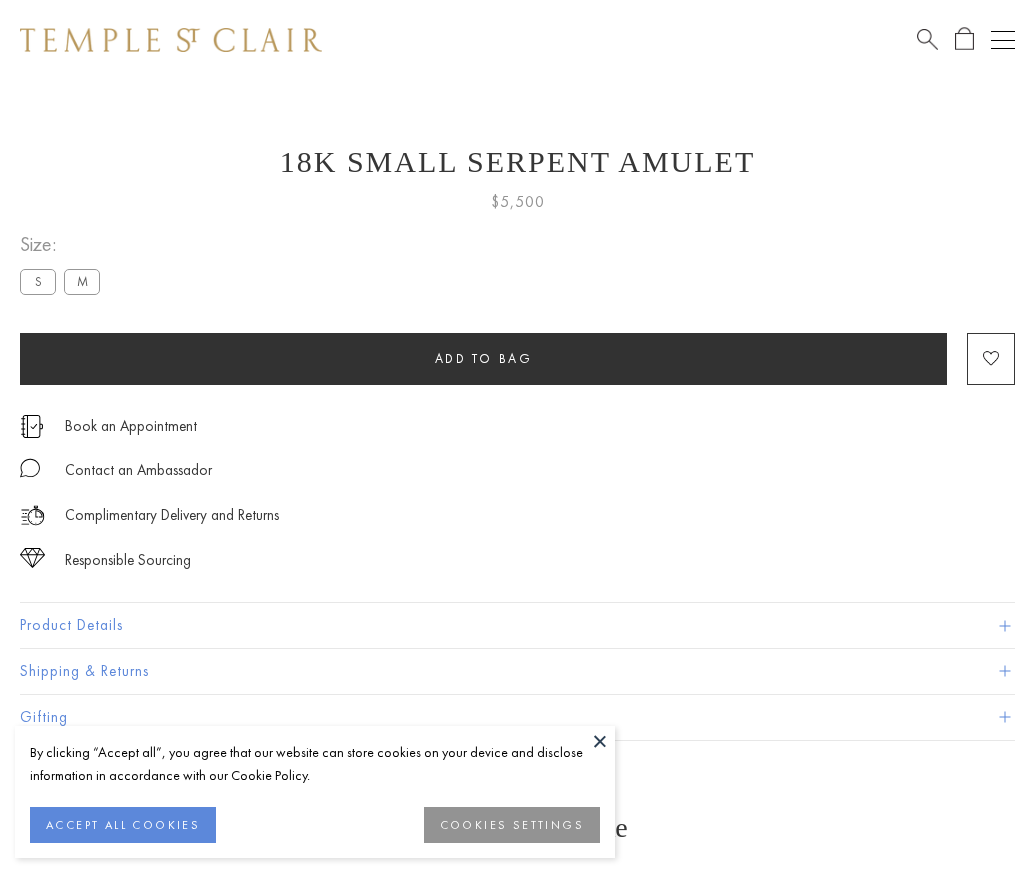 Image resolution: width=1035 pixels, height=873 pixels. Describe the element at coordinates (32, 515) in the screenshot. I see `img: icon_delivery.svg` at that location.